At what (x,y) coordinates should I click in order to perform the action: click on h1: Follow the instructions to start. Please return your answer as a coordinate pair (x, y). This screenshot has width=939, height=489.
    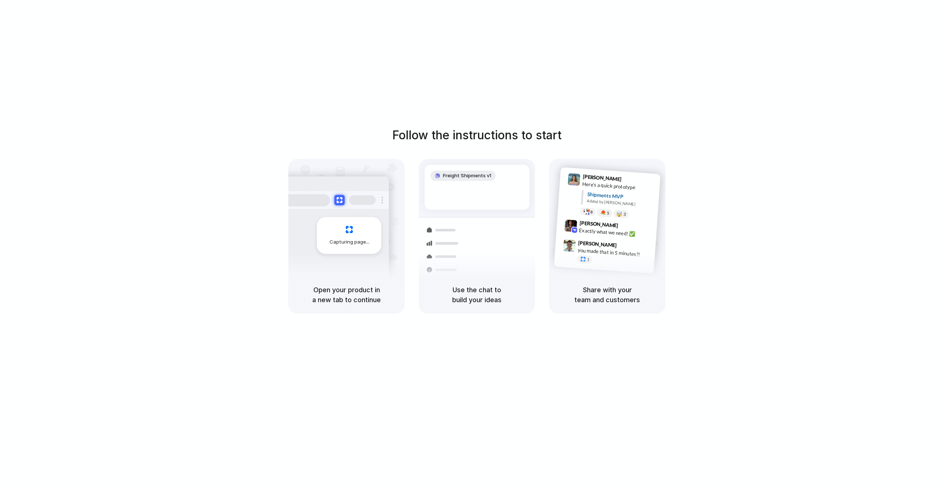
    Looking at the image, I should click on (477, 135).